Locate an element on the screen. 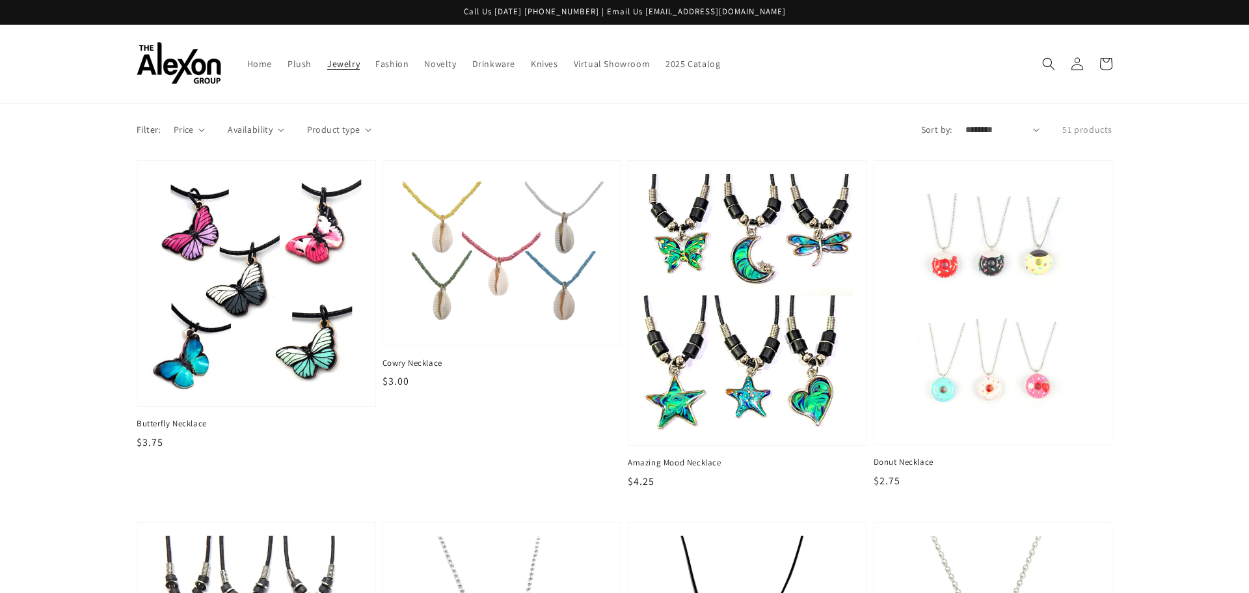 This screenshot has width=1249, height=593. p: Filter: is located at coordinates (148, 129).